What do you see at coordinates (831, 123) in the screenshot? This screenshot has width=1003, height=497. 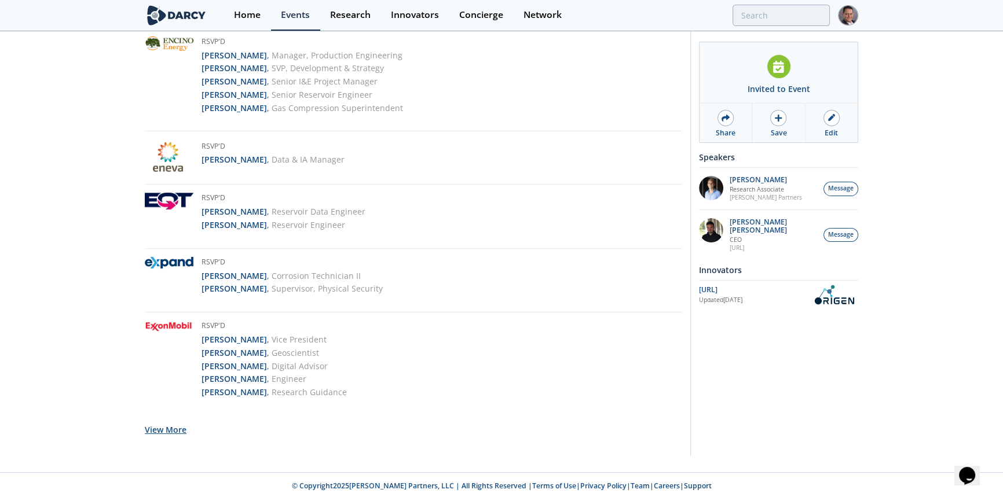 I see `a: Edit` at bounding box center [831, 123].